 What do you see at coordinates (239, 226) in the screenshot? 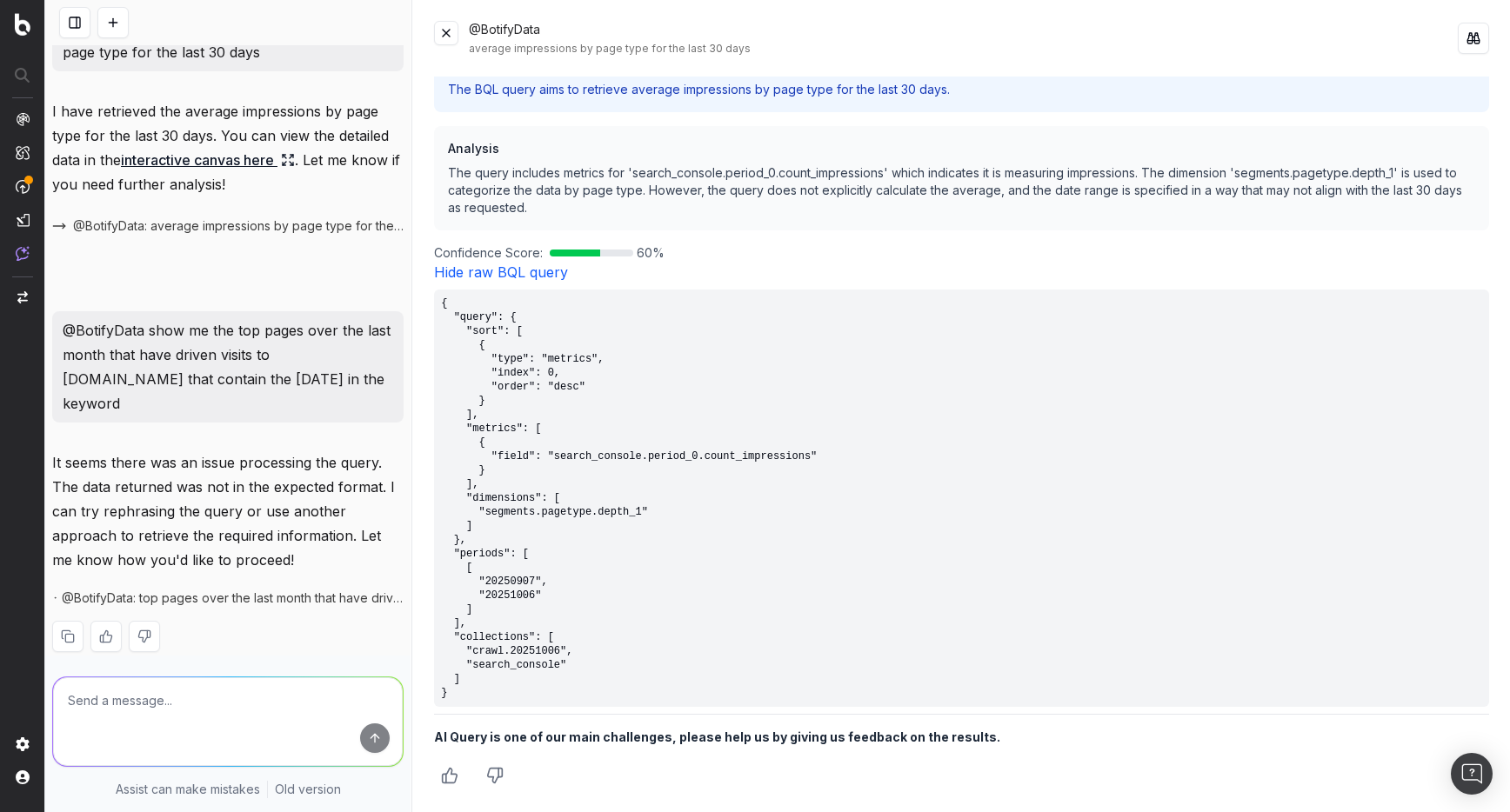
I see `span: @BotifyData: average impressions by page type for the last 30 days` at bounding box center [239, 226].